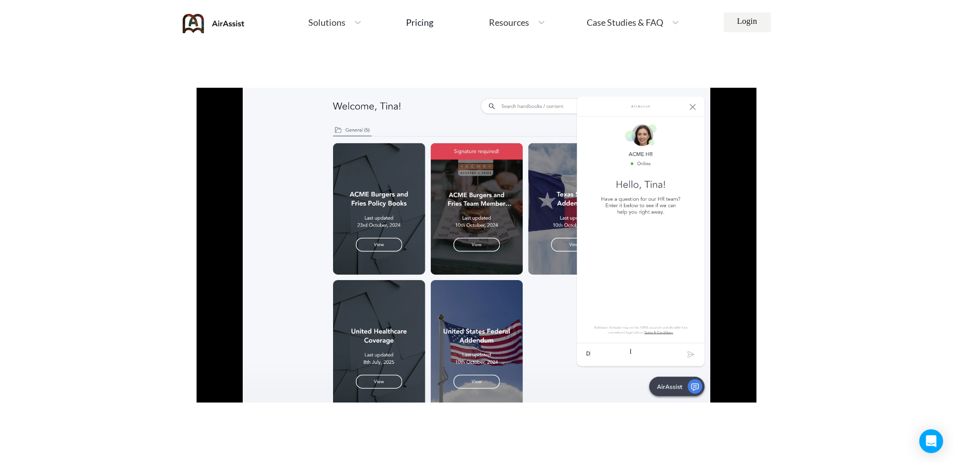 Image resolution: width=953 pixels, height=463 pixels. Describe the element at coordinates (213, 23) in the screenshot. I see `img: AirAssist` at that location.